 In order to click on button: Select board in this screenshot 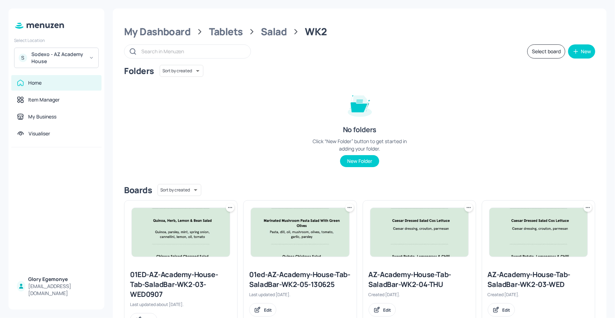, I will do `click(546, 51)`.